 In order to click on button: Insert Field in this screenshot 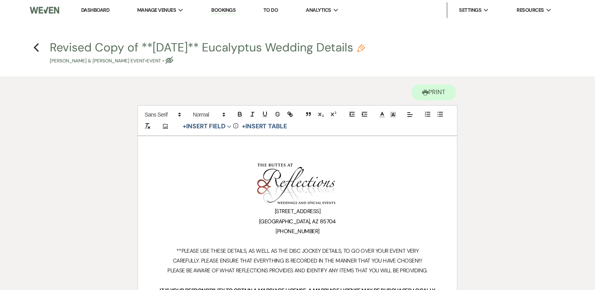, I will do `click(207, 126)`.